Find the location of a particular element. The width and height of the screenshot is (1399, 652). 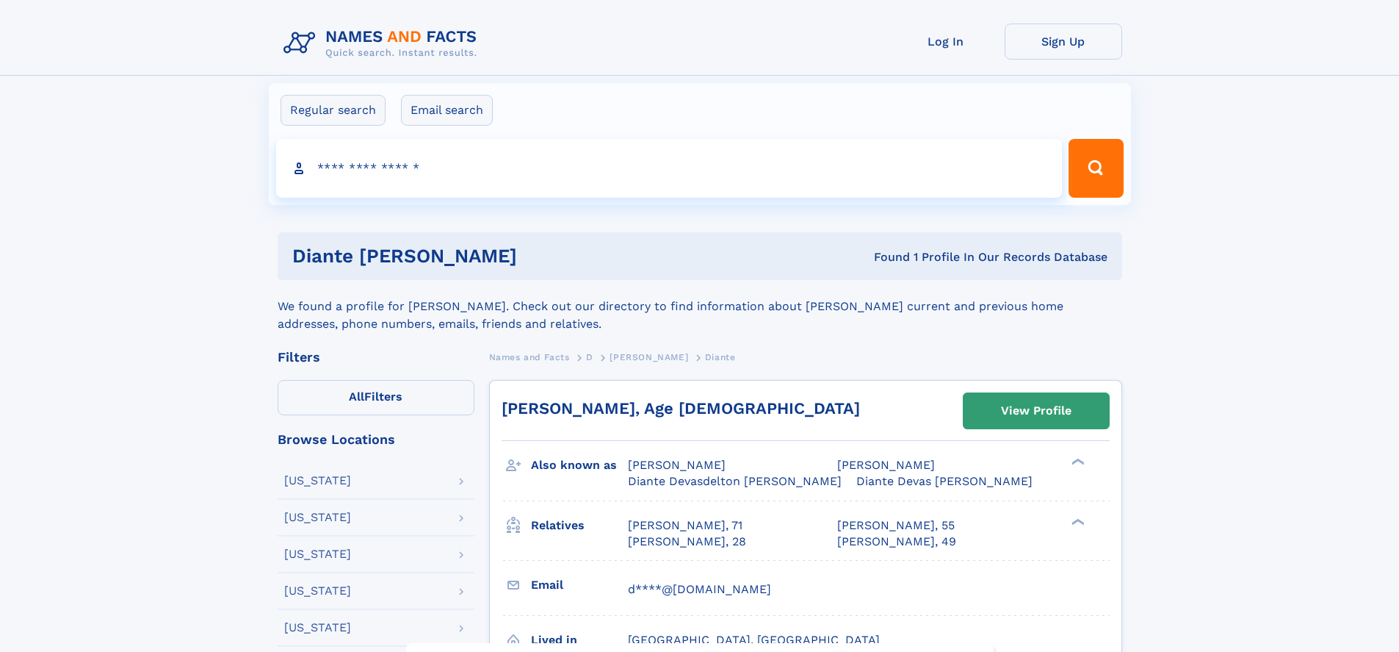

span: Diante is located at coordinates (721, 357).